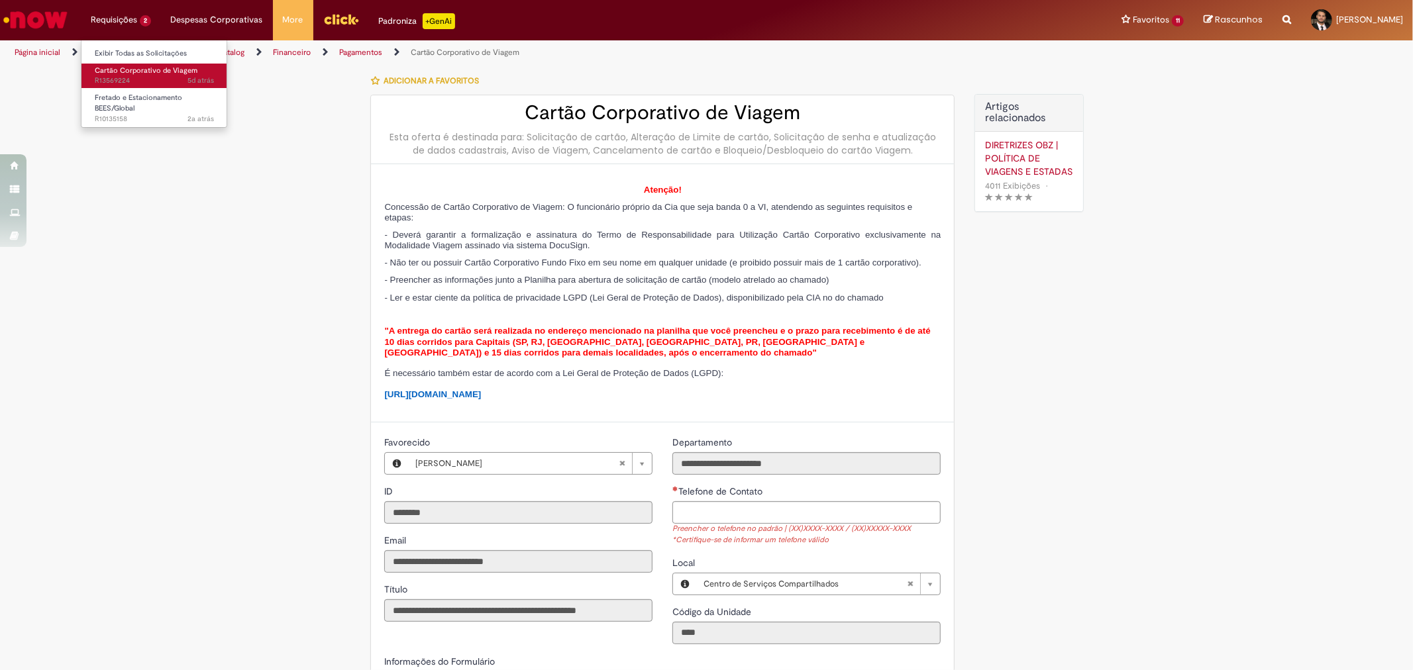 The width and height of the screenshot is (1413, 670). I want to click on label: Somente leitura - ID, so click(389, 491).